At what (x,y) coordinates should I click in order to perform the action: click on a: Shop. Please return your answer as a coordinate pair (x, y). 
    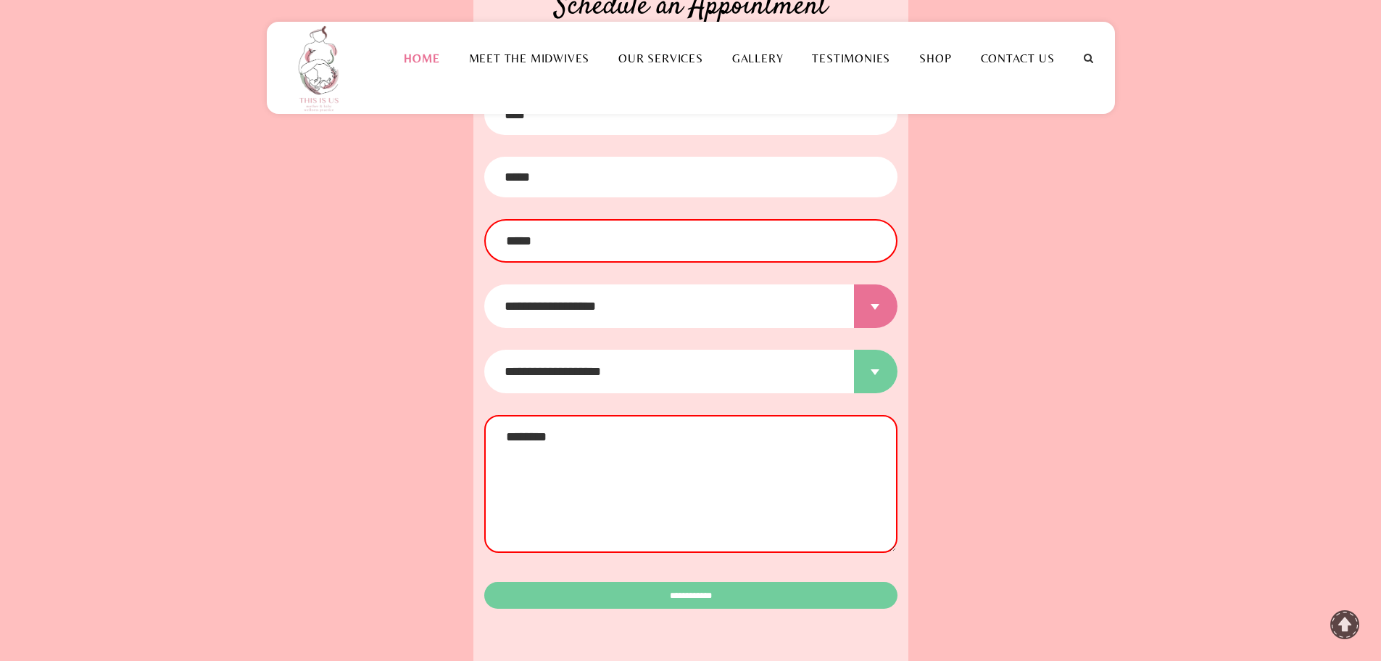
    Looking at the image, I should click on (935, 58).